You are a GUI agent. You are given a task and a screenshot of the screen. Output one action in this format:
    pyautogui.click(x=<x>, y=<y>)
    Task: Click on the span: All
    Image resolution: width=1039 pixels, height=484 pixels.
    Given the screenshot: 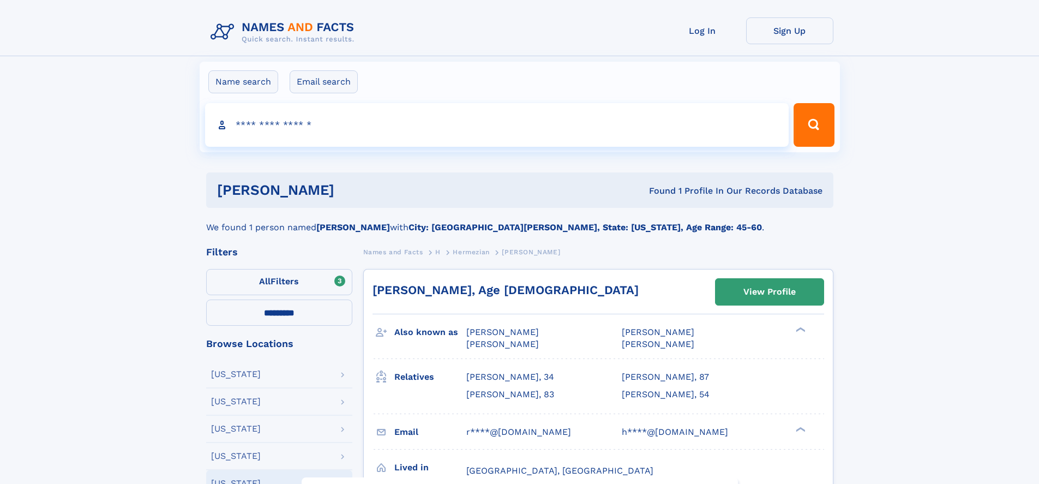 What is the action you would take?
    pyautogui.click(x=265, y=281)
    